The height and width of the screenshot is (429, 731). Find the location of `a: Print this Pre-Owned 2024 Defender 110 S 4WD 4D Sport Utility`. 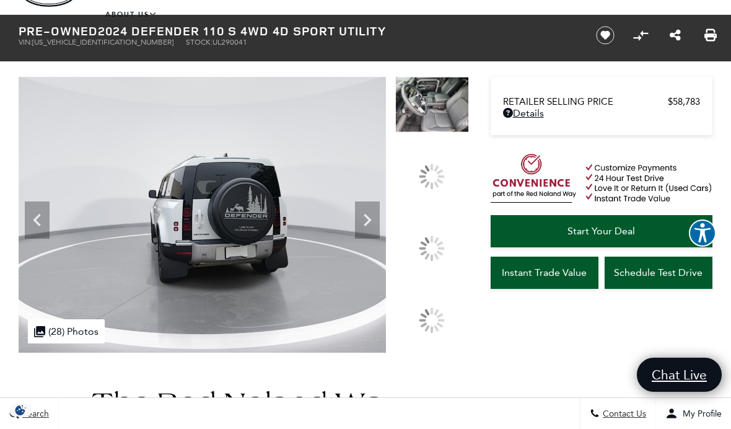

a: Print this Pre-Owned 2024 Defender 110 S 4WD 4D Sport Utility is located at coordinates (710, 35).